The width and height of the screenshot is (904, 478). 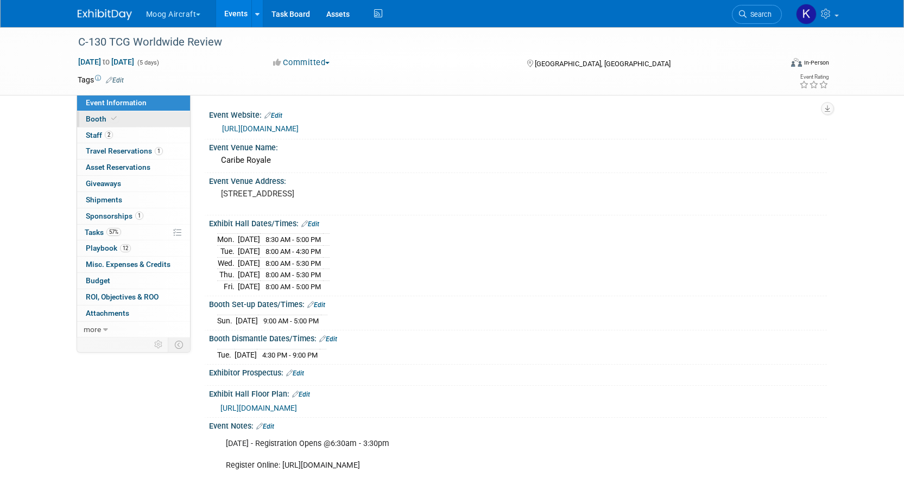 What do you see at coordinates (122, 297) in the screenshot?
I see `span: ROI, Objectives & ROO` at bounding box center [122, 297].